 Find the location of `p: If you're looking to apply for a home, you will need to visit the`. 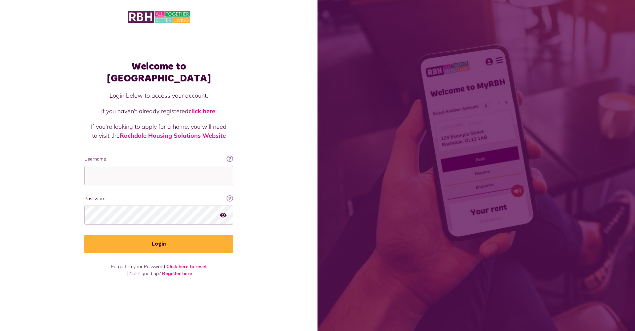

p: If you're looking to apply for a home, you will need to visit the is located at coordinates (159, 131).